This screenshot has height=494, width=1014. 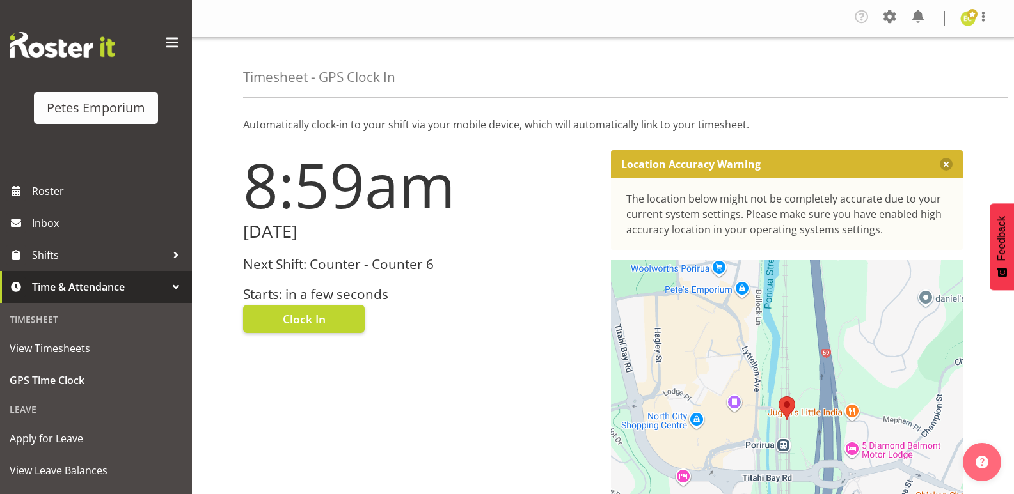 What do you see at coordinates (602, 125) in the screenshot?
I see `p: Automatically clock-in to your shift via your mobile device, which will automatically link to you...` at bounding box center [602, 125].